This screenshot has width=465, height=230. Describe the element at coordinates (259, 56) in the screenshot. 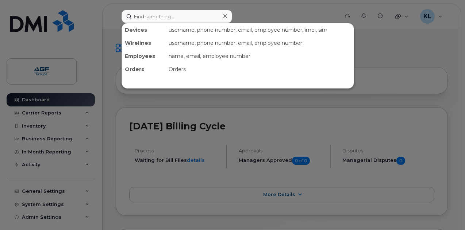

I see `div: name, email, employee number` at that location.